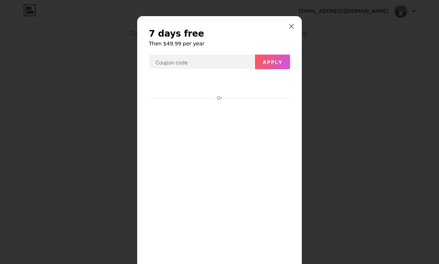  What do you see at coordinates (220, 44) in the screenshot?
I see `h6: Then $49.99 per year` at bounding box center [220, 44].